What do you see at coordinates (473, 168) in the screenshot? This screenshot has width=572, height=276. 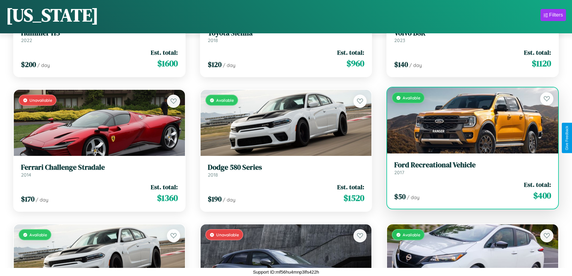 I see `a: Ford Recreational Vehicle2017` at bounding box center [473, 168].